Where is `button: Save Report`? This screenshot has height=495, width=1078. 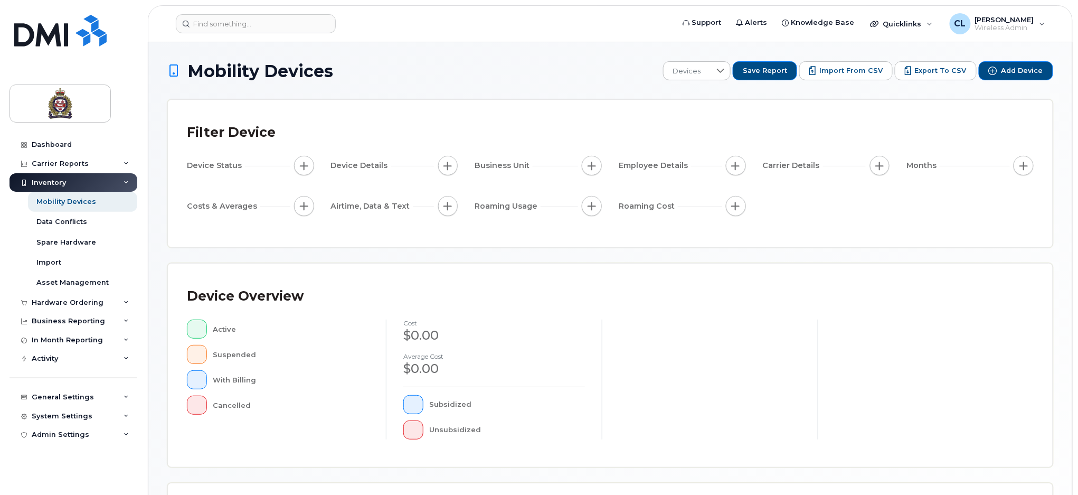 button: Save Report is located at coordinates (765, 71).